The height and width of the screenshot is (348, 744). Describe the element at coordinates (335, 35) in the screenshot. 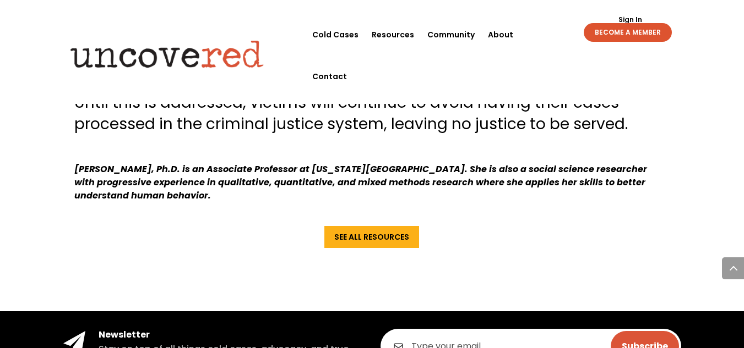

I see `a: Cold Cases` at that location.